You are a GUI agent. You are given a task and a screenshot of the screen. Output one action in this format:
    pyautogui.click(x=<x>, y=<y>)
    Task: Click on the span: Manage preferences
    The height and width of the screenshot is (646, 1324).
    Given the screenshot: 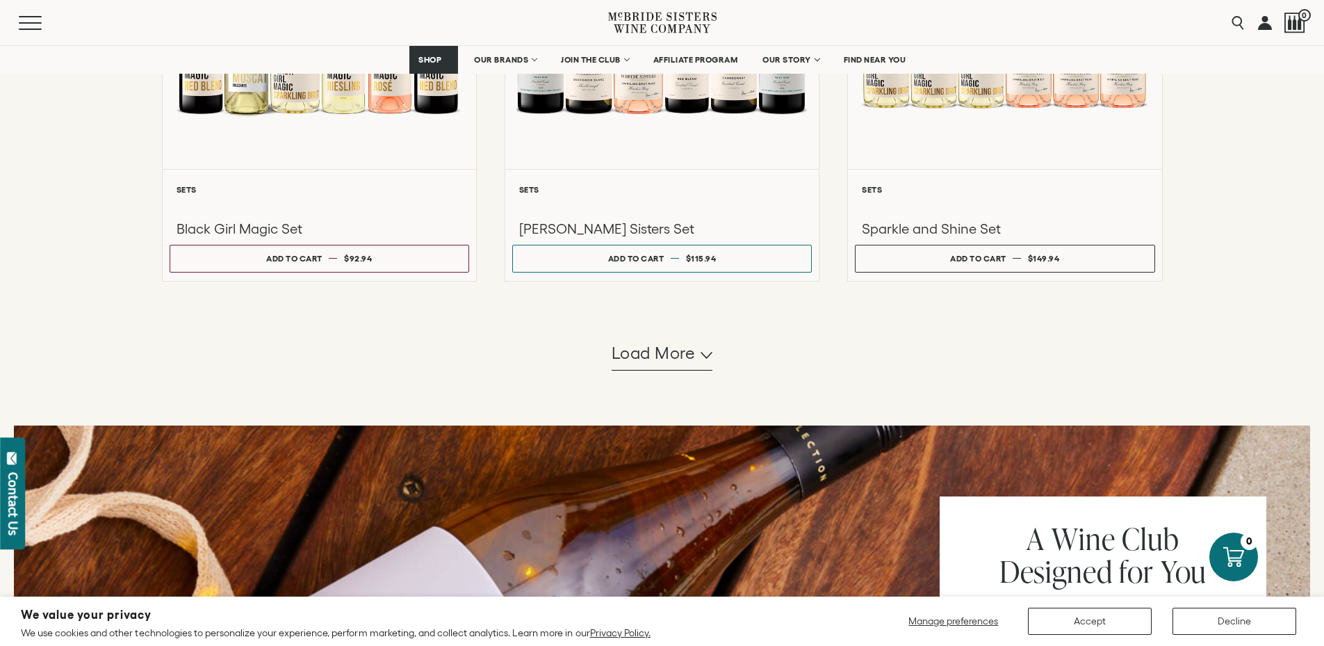 What is the action you would take?
    pyautogui.click(x=953, y=621)
    